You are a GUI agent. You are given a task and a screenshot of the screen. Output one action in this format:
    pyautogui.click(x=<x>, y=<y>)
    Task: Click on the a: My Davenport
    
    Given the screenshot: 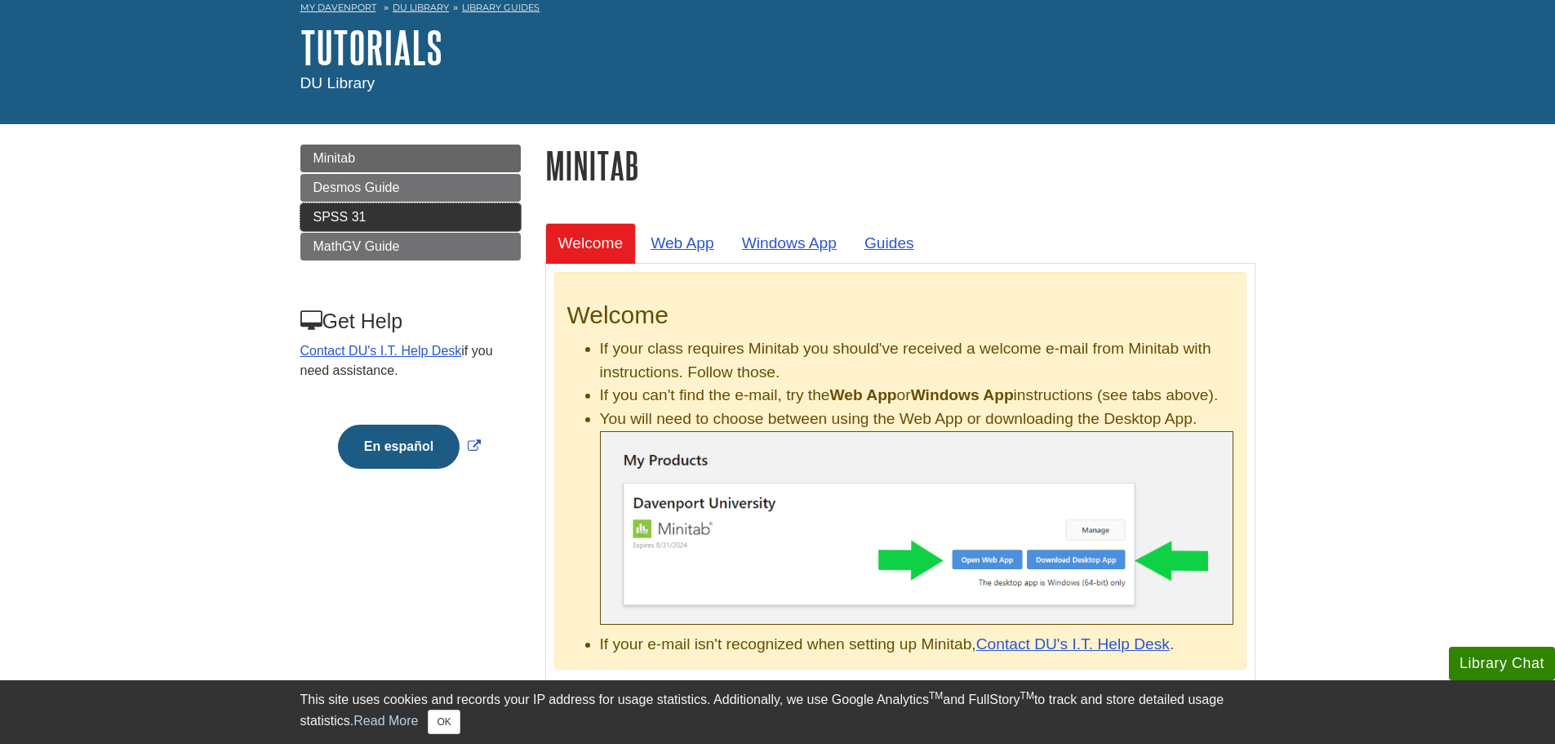 What is the action you would take?
    pyautogui.click(x=338, y=7)
    